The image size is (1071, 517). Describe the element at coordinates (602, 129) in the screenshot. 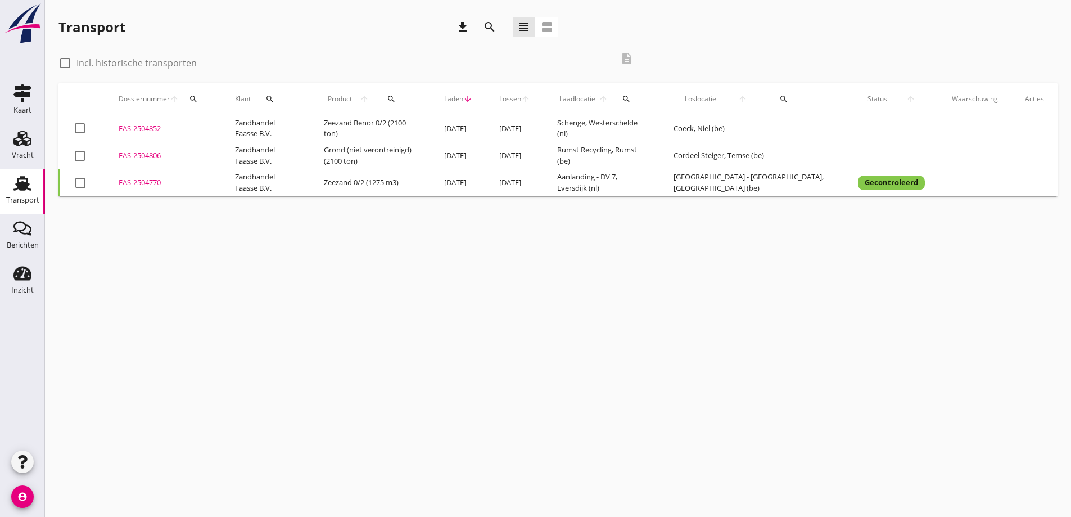

I see `td: Schenge, Westerschelde (nl)` at that location.